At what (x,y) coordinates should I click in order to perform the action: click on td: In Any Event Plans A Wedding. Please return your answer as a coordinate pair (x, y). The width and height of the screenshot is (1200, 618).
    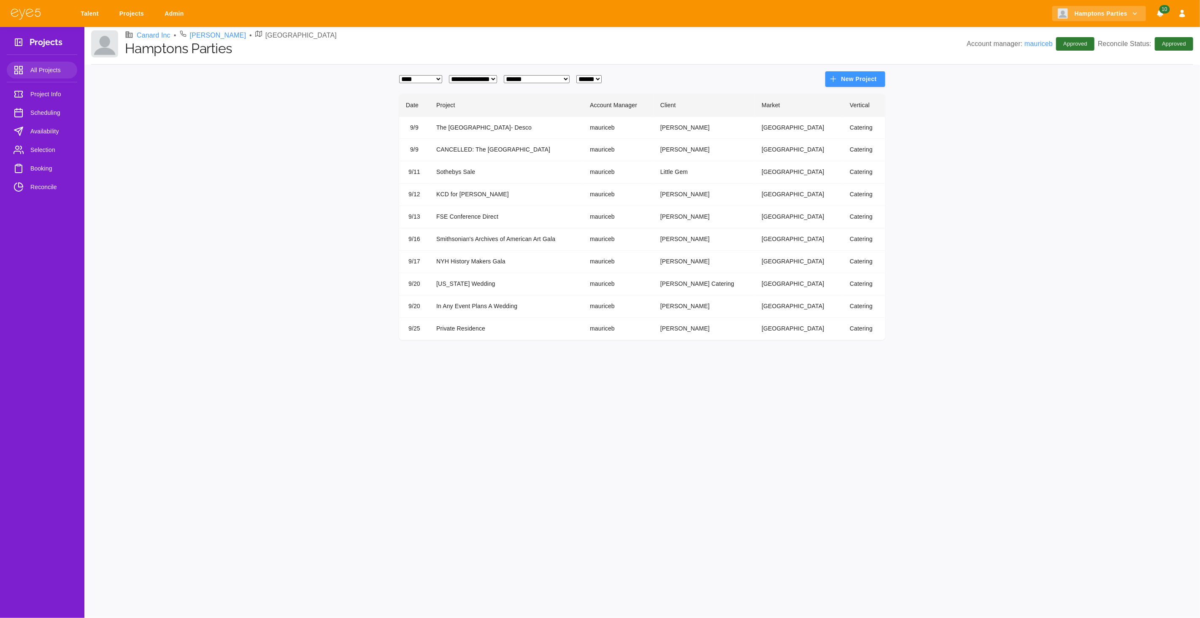
    Looking at the image, I should click on (506, 306).